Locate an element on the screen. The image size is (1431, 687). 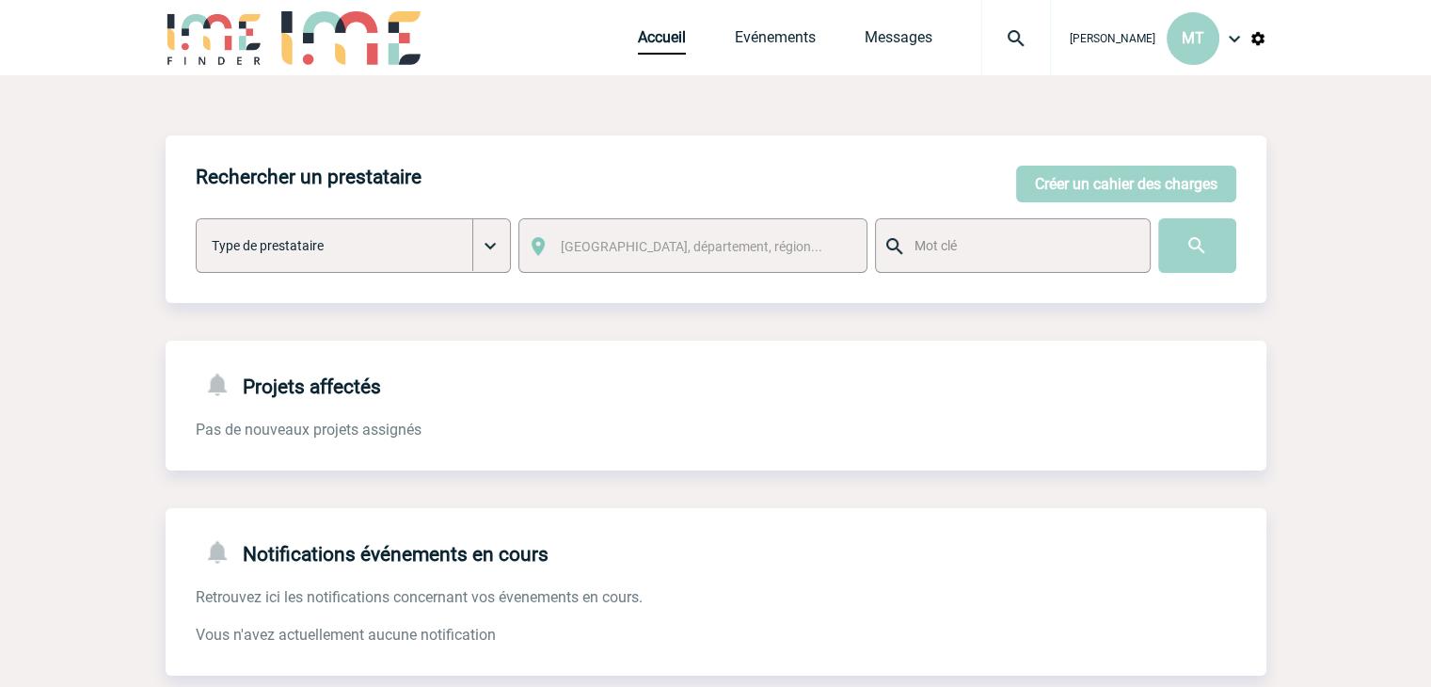
a: Evénements is located at coordinates (775, 41).